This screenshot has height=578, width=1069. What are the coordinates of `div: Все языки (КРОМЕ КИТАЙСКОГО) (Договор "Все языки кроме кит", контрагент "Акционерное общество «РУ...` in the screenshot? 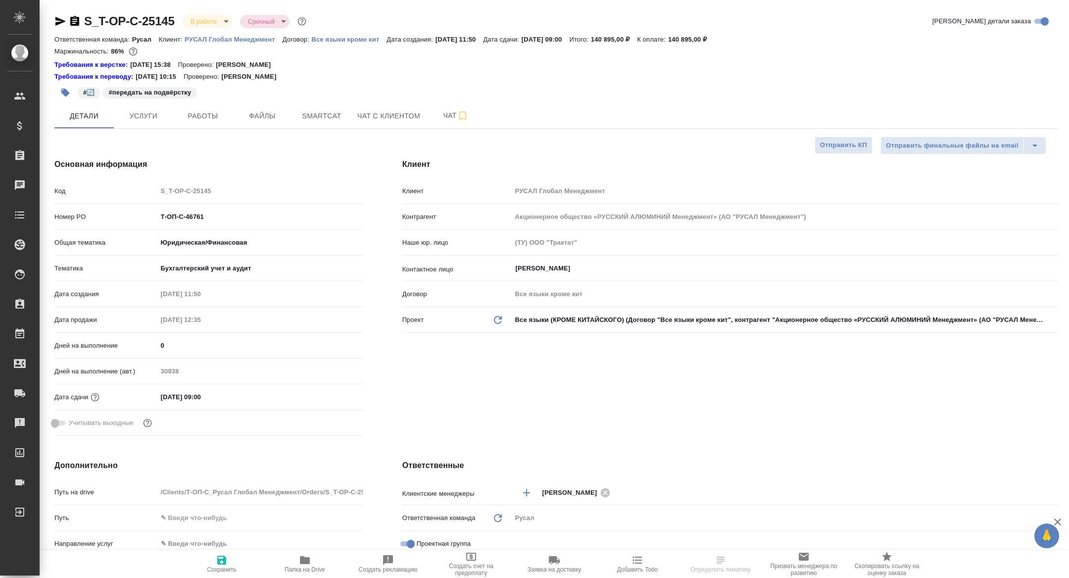 It's located at (785, 320).